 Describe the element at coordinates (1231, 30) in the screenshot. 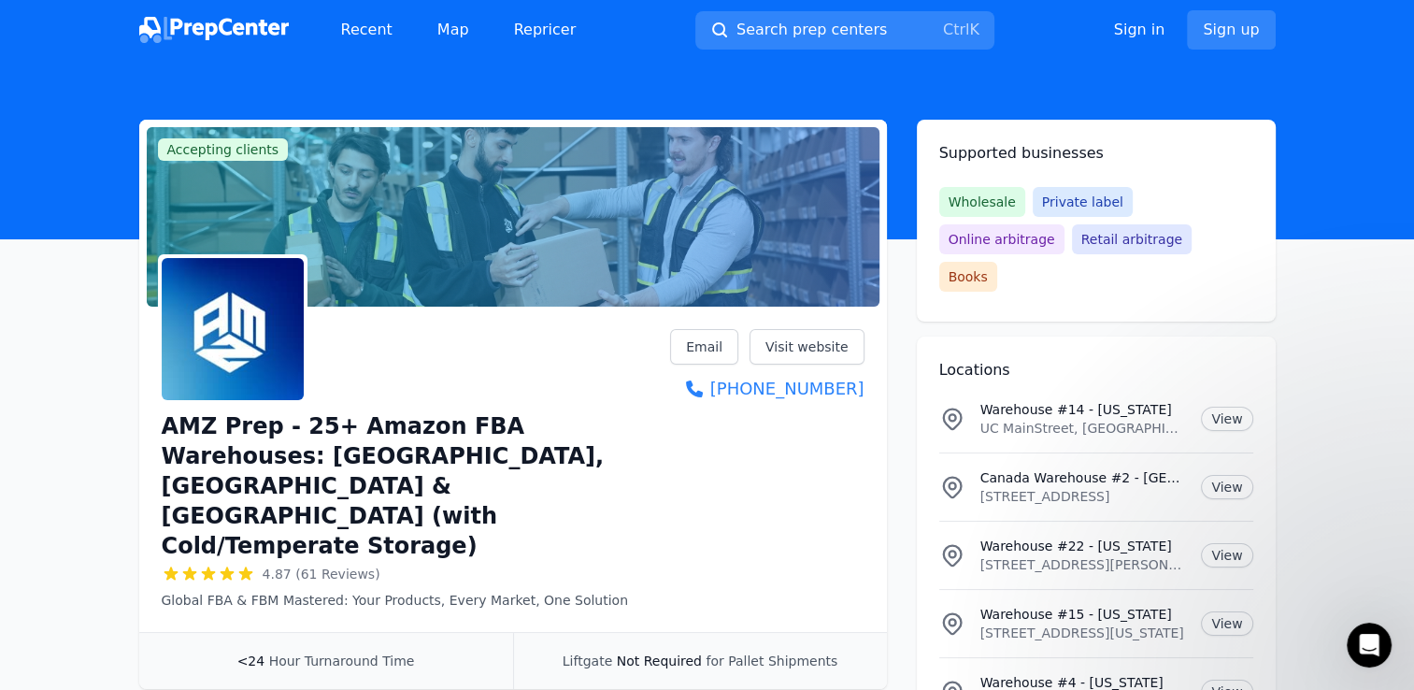

I see `a: Sign up` at that location.